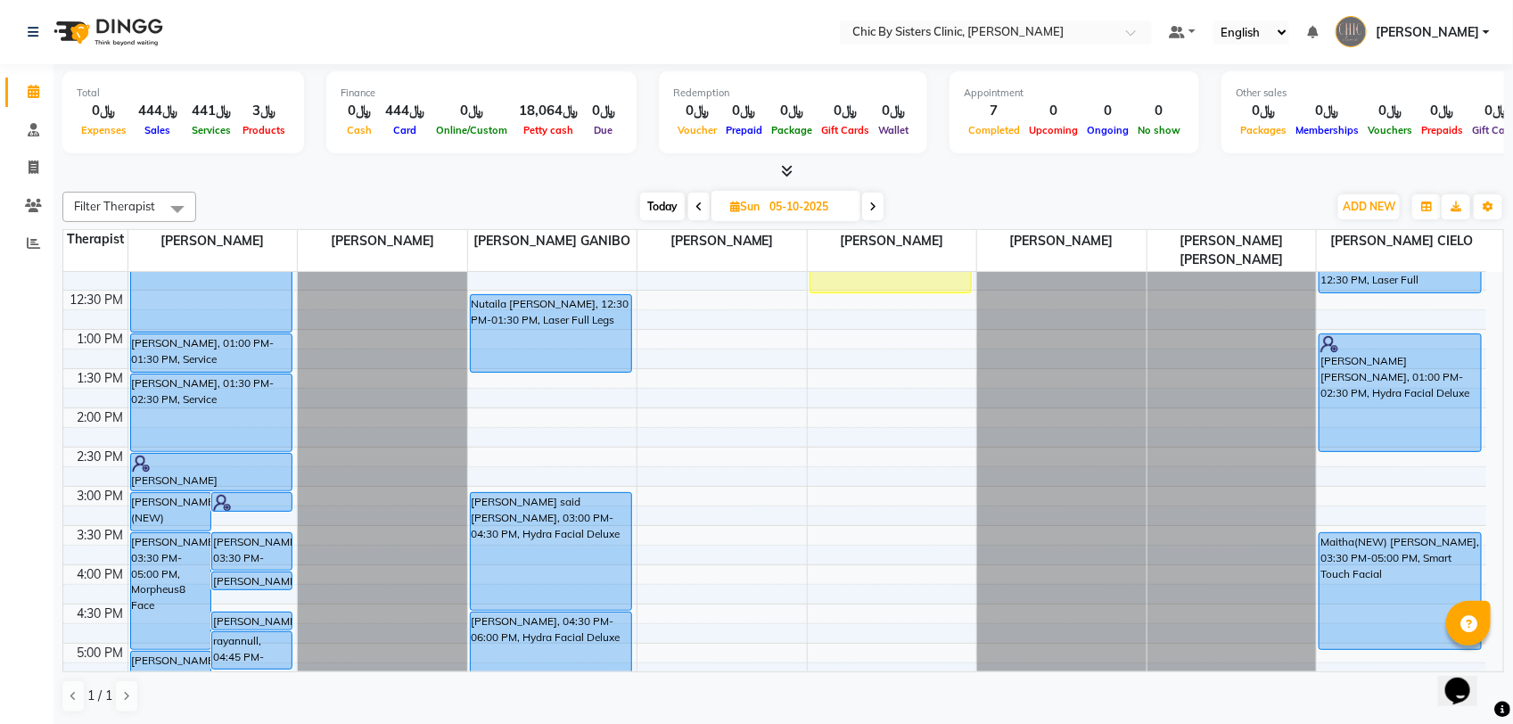  What do you see at coordinates (211, 130) in the screenshot?
I see `span: Services` at bounding box center [211, 130].